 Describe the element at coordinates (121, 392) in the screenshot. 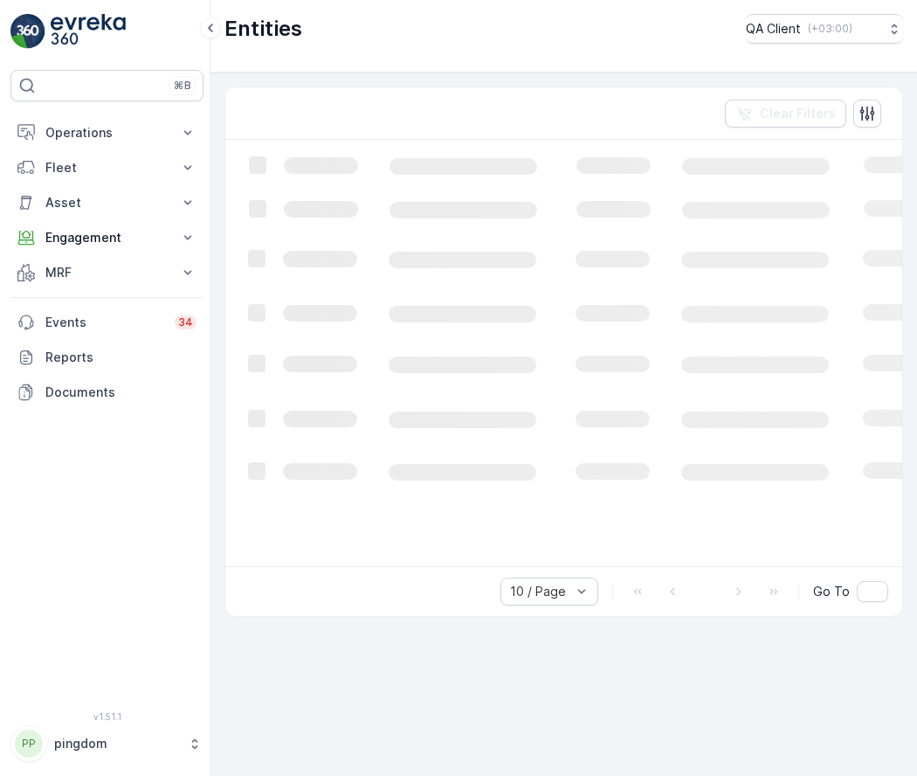

I see `p: Documents` at that location.